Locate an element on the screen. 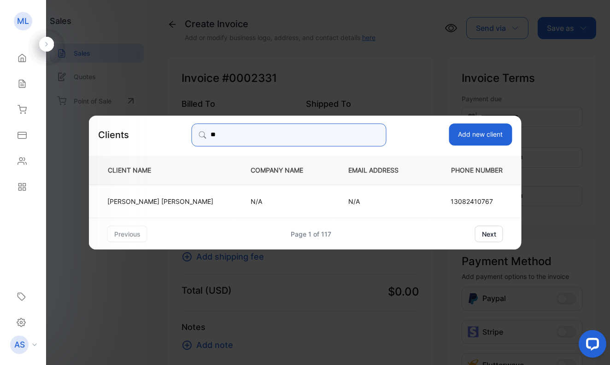 This screenshot has width=610, height=365. button: previous is located at coordinates (127, 234).